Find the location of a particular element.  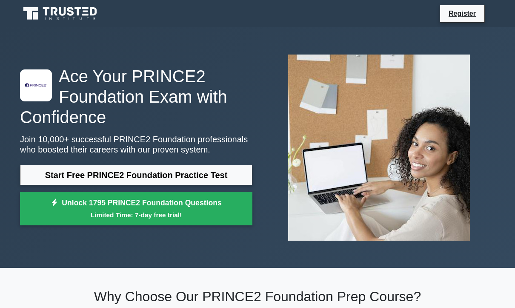

a: Start Free PRINCE2 Foundation Practice Test is located at coordinates (136, 175).